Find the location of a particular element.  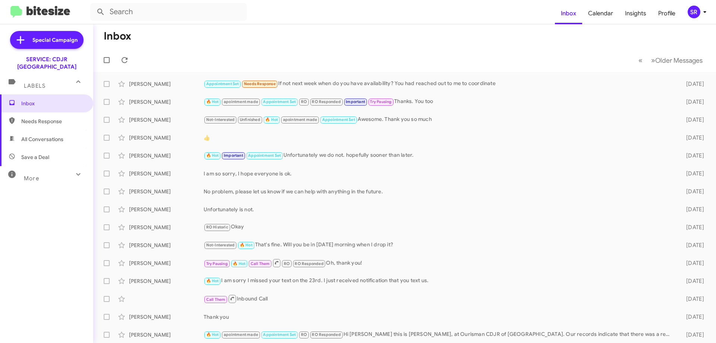

div: If not next week when do you have availability? You had reached out to me to coordinate is located at coordinates (439, 84).